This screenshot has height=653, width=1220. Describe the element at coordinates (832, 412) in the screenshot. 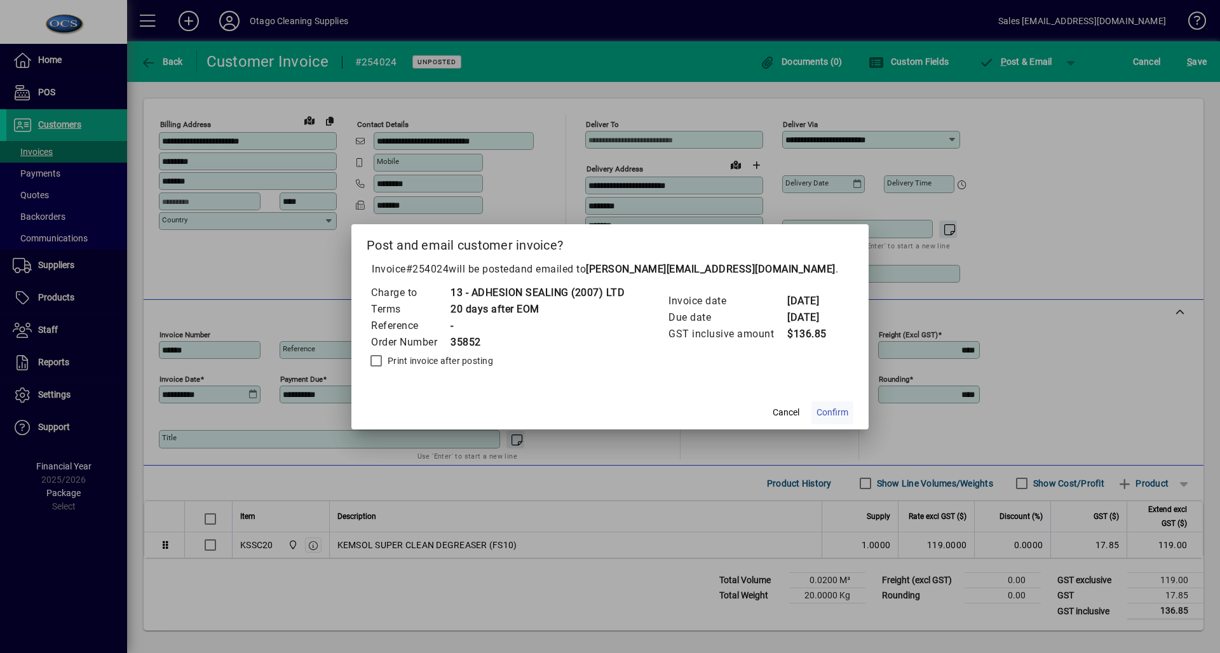

I see `span: Confirm` at that location.